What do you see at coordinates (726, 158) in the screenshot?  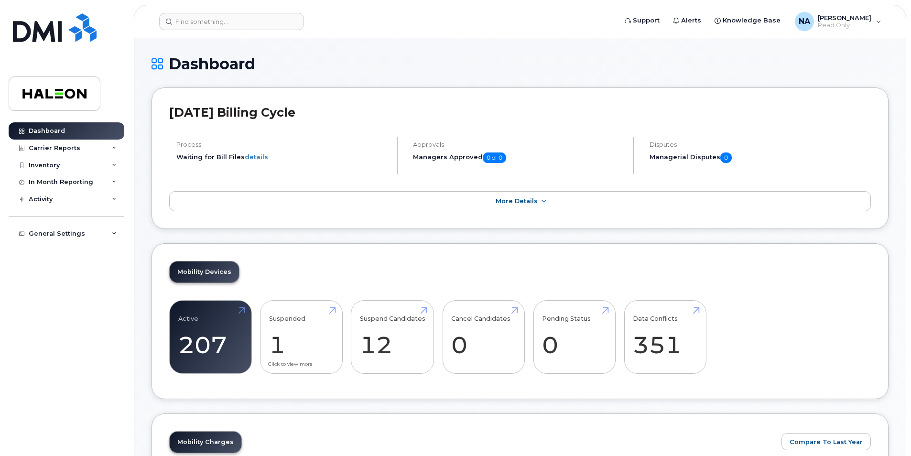 I see `span: 0` at bounding box center [726, 158].